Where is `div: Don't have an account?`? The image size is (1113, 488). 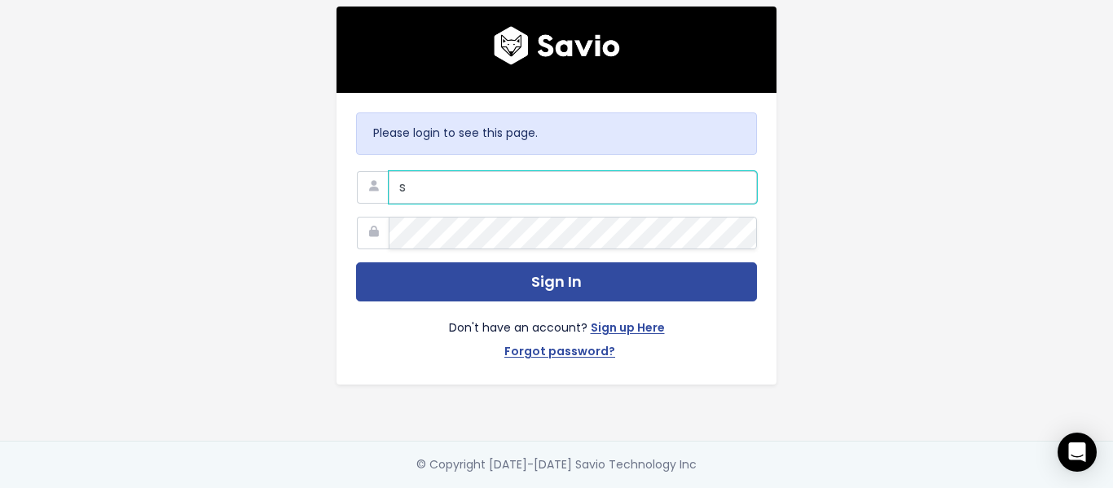
div: Don't have an account? is located at coordinates (556, 333).